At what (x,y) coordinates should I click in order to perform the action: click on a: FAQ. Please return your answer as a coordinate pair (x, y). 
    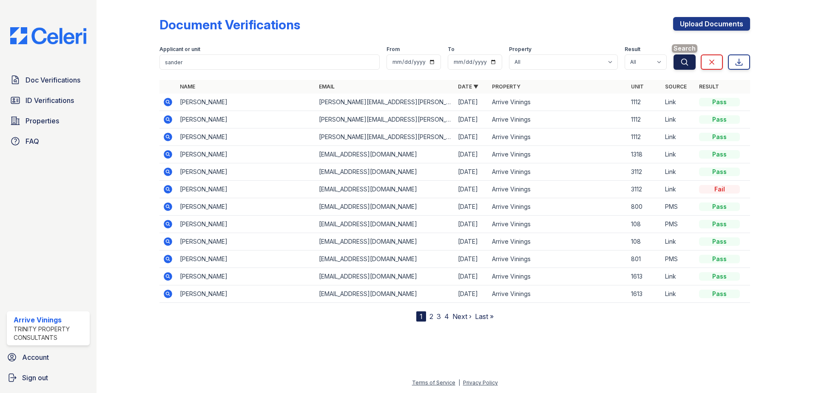
    Looking at the image, I should click on (48, 141).